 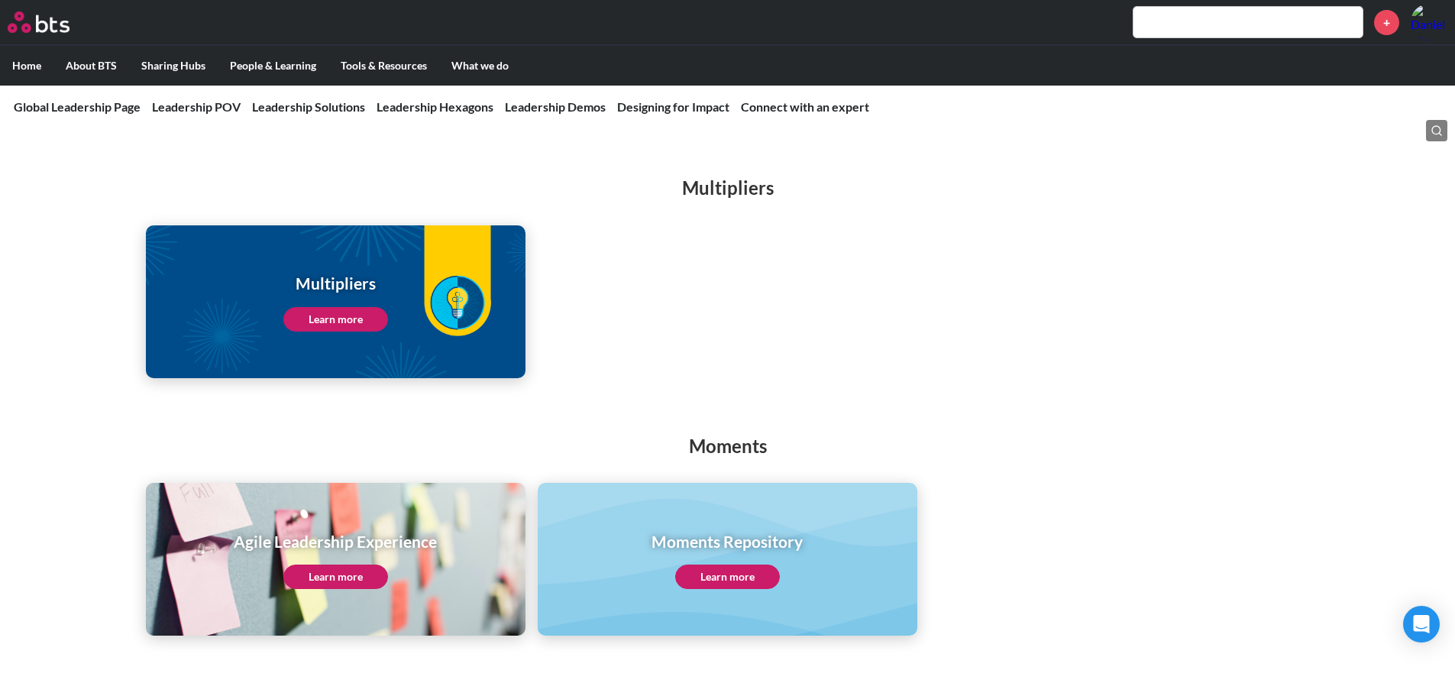 What do you see at coordinates (1429, 22) in the screenshot?
I see `img: Daniel Mausolf` at bounding box center [1429, 22].